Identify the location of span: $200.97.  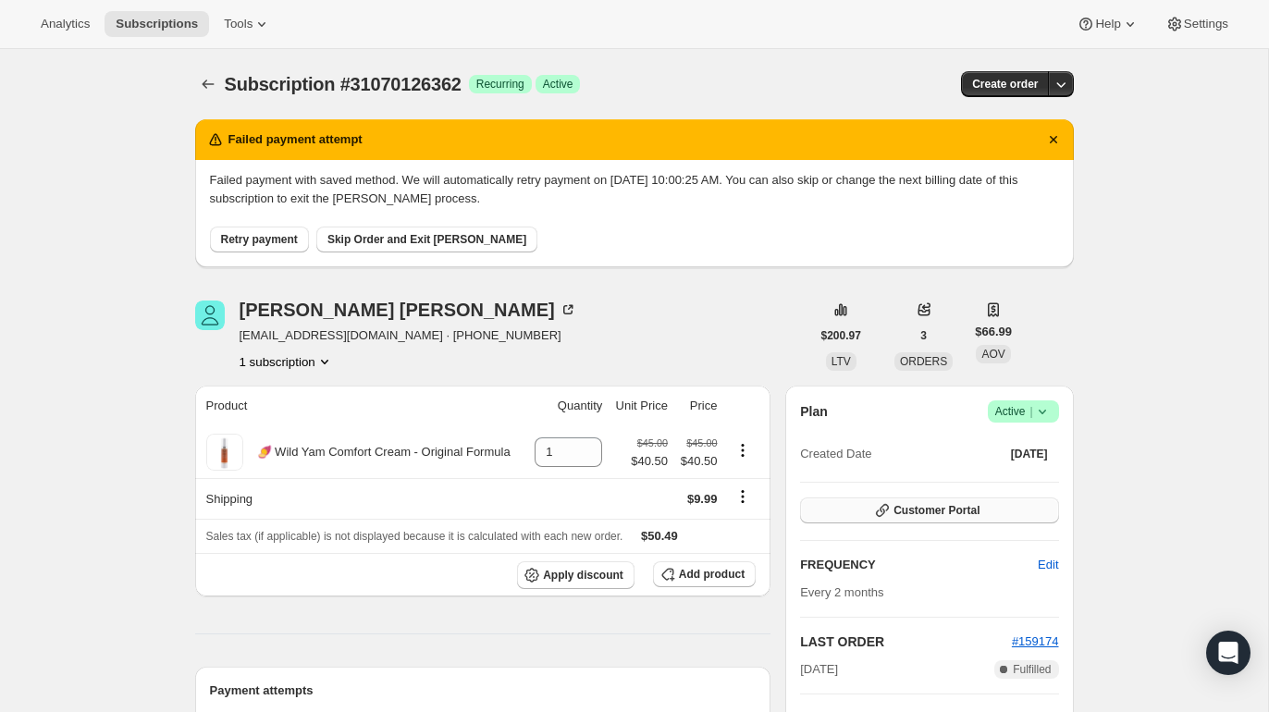
(841, 336).